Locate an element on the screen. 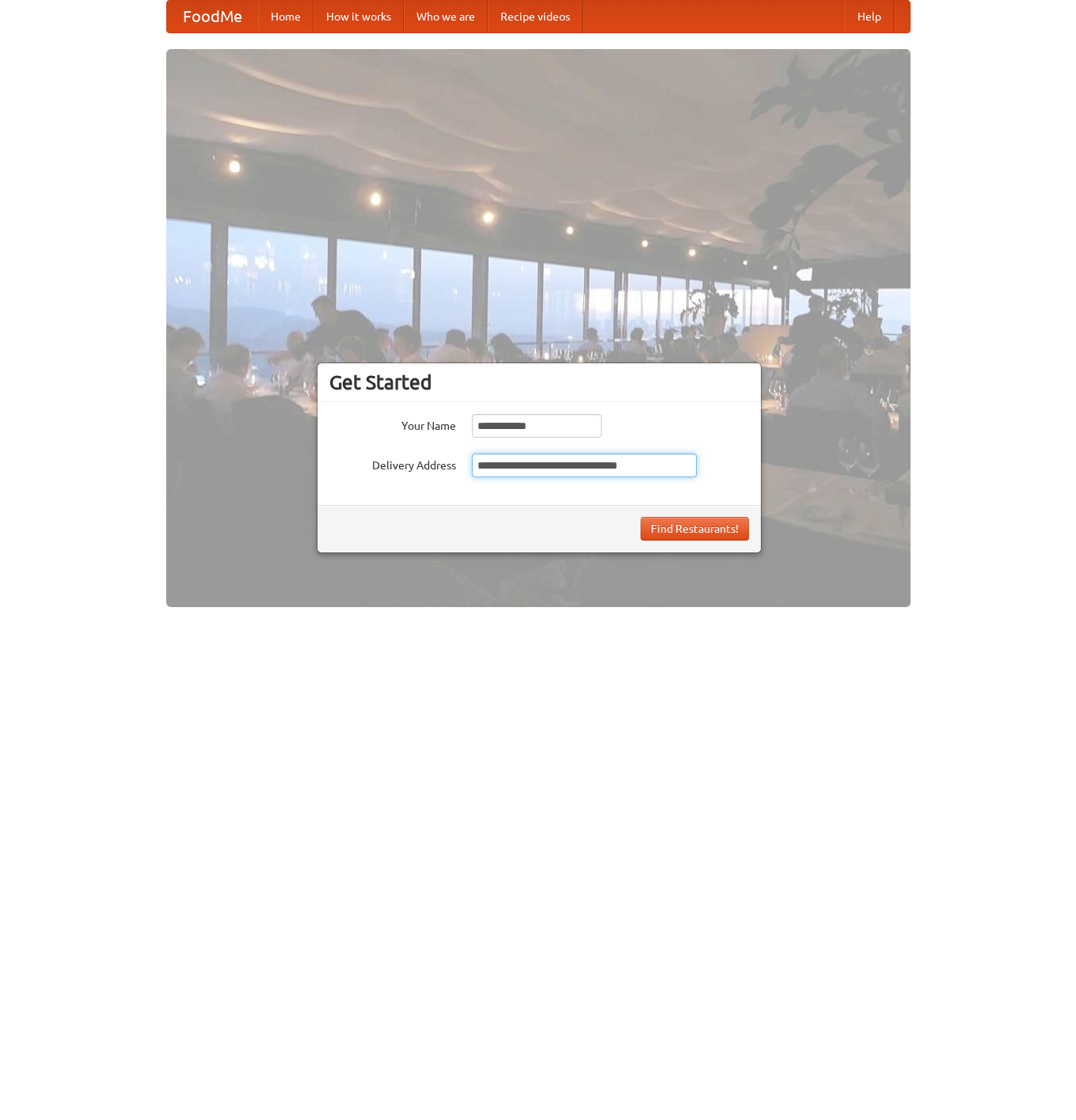  a: Who we are is located at coordinates (445, 16).